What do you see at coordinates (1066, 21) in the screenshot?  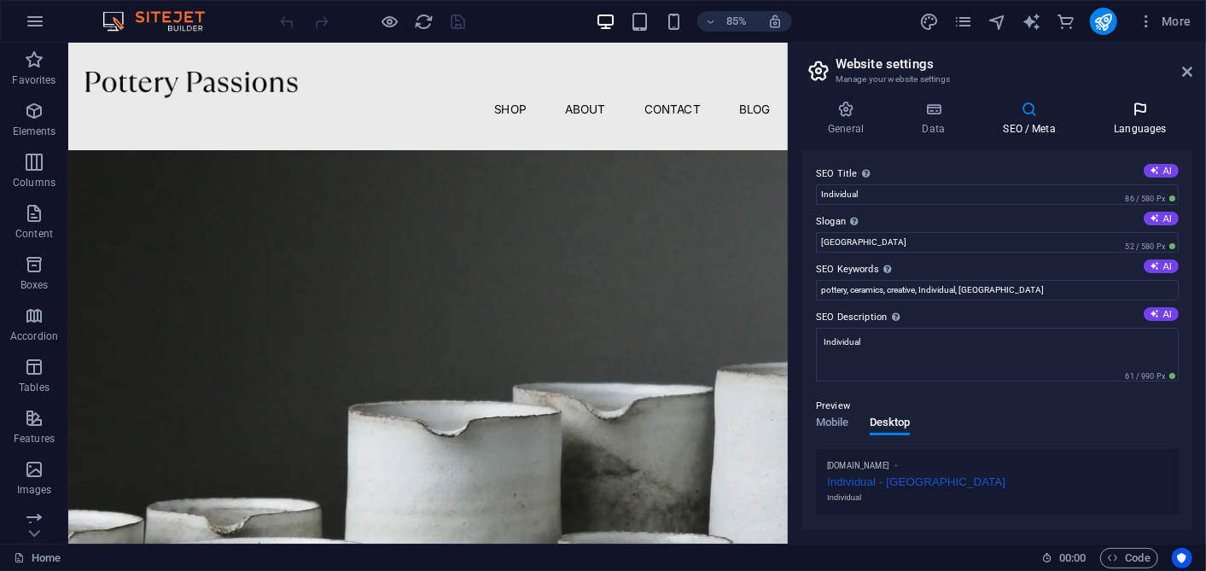 I see `button: commerce` at bounding box center [1066, 21].